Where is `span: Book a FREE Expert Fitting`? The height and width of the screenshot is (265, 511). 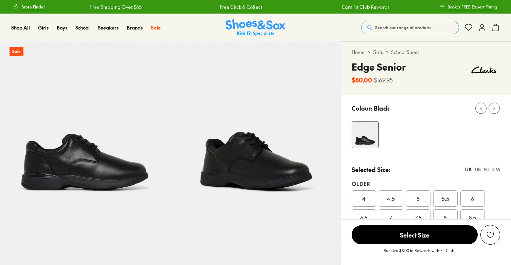 span: Book a FREE Expert Fitting is located at coordinates (472, 7).